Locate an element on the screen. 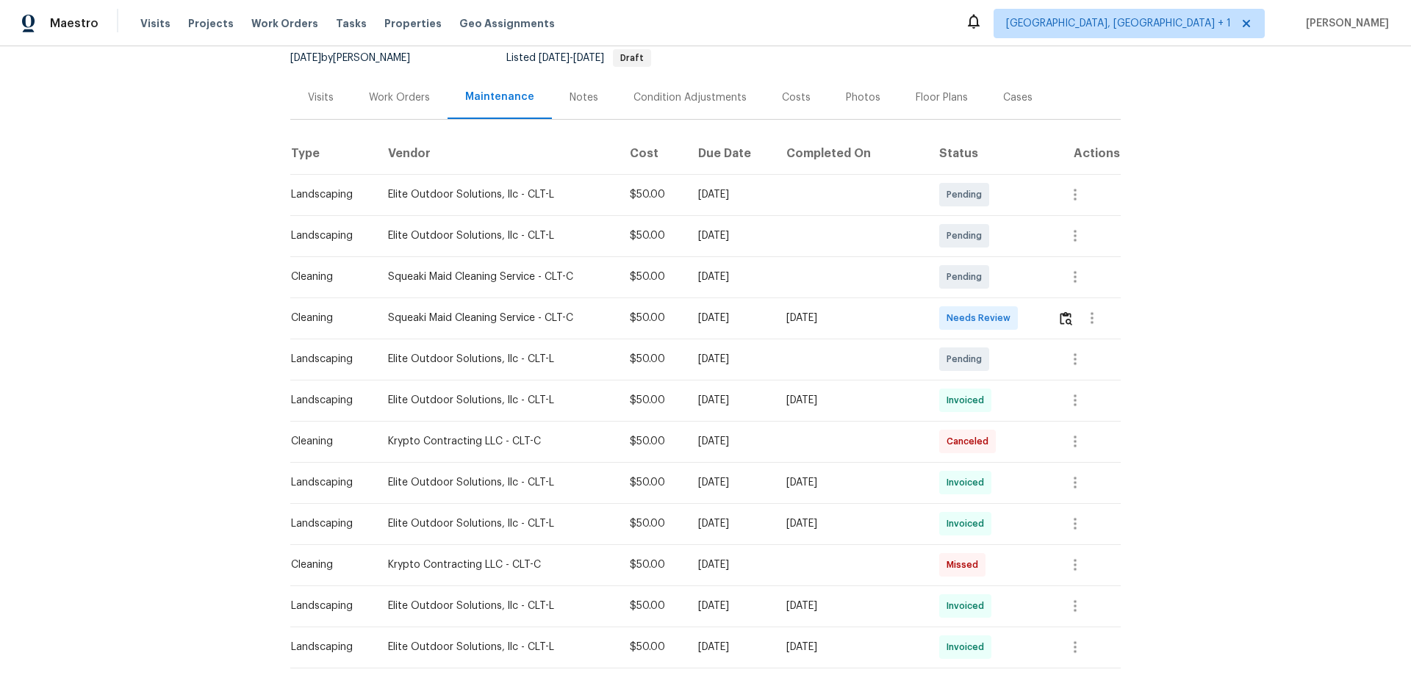 The width and height of the screenshot is (1411, 675). div: Work Orders is located at coordinates (399, 98).